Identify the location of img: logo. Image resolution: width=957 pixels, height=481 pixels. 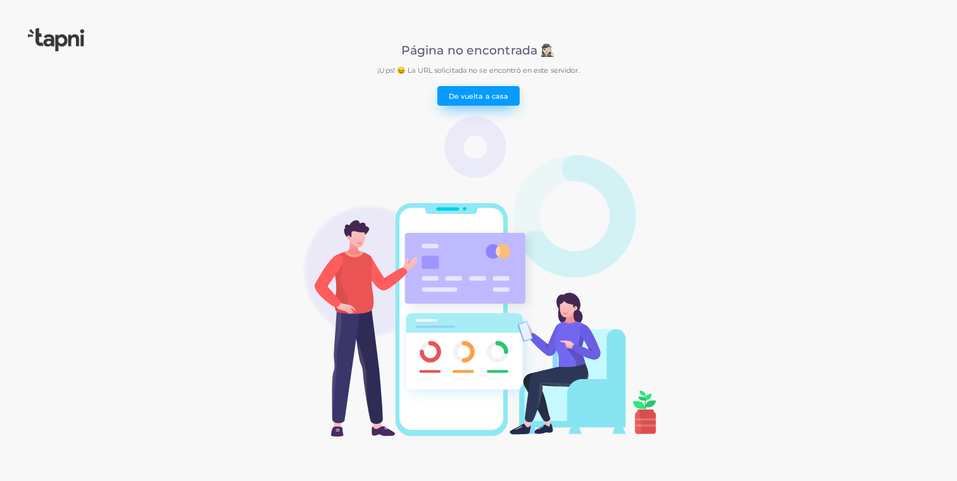
(56, 39).